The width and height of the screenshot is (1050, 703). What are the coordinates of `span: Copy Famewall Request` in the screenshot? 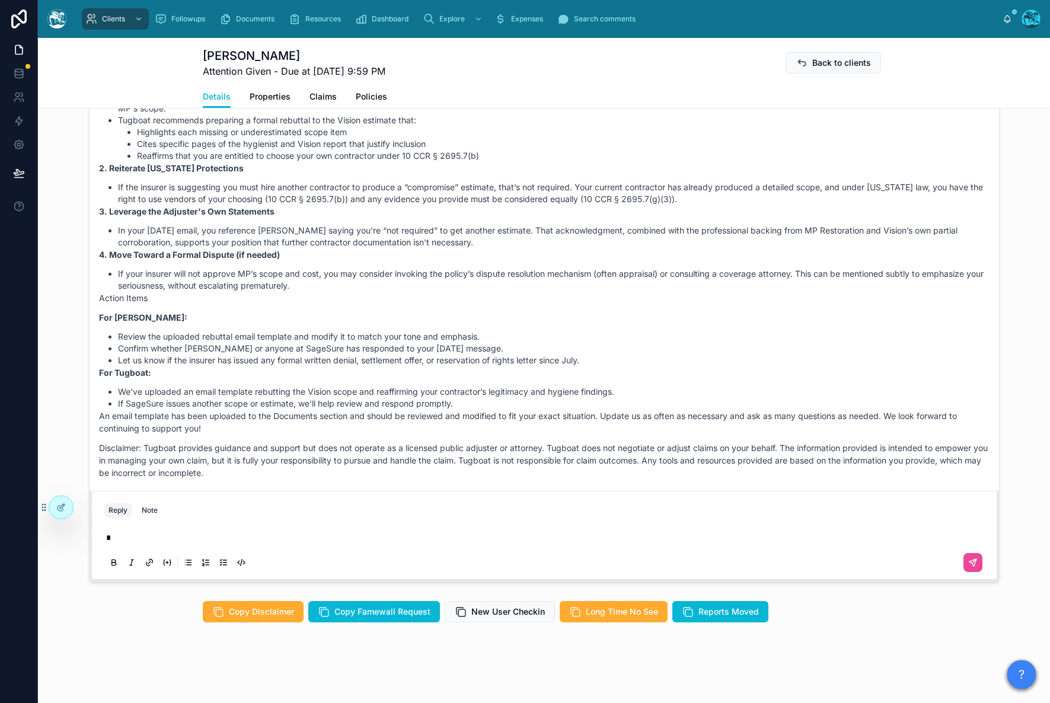 It's located at (382, 612).